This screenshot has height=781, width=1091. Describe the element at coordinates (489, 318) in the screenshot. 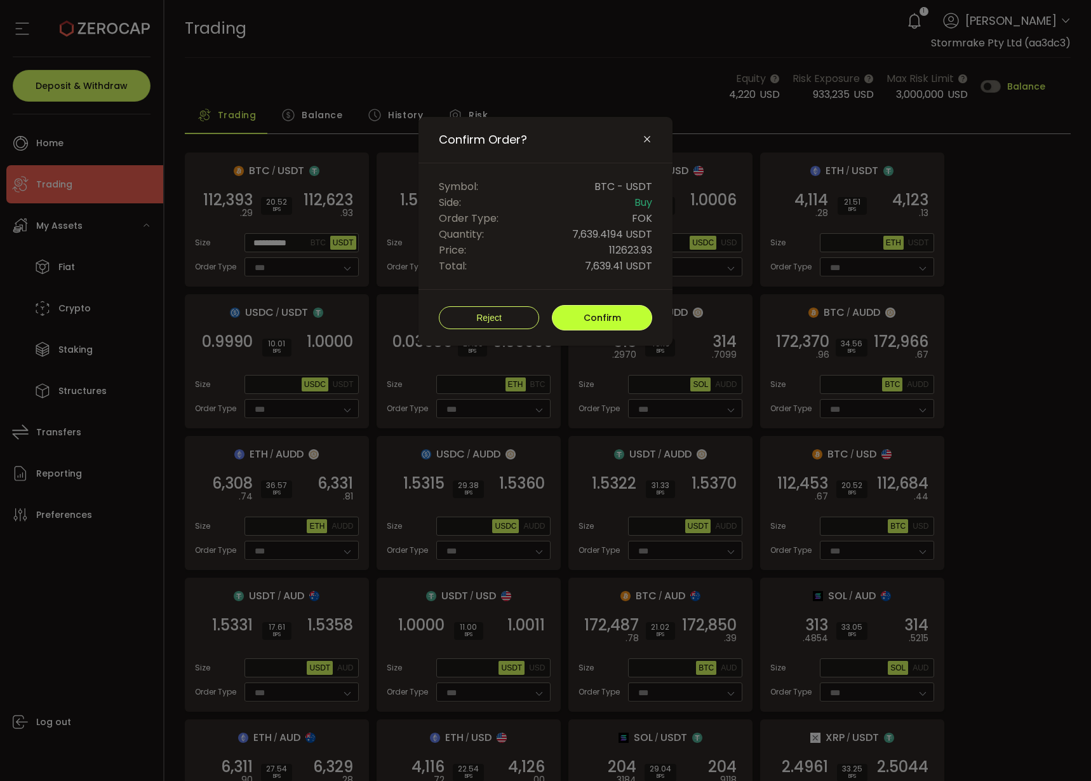

I see `span: Reject` at that location.